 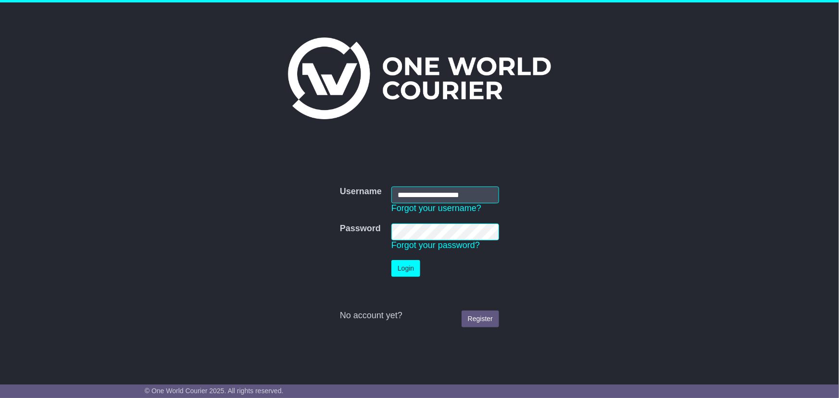 What do you see at coordinates (436, 245) in the screenshot?
I see `a: Forgot your password?` at bounding box center [436, 245].